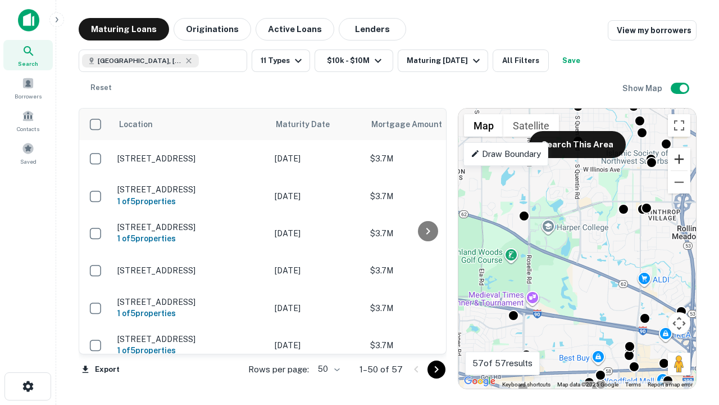  I want to click on p: 1–50 of 57, so click(381, 369).